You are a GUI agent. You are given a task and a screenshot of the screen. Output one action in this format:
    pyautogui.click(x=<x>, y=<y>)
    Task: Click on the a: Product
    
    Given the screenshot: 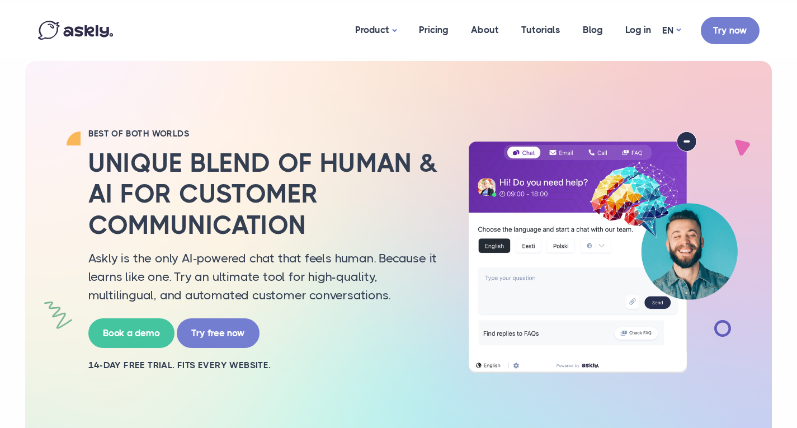 What is the action you would take?
    pyautogui.click(x=376, y=30)
    